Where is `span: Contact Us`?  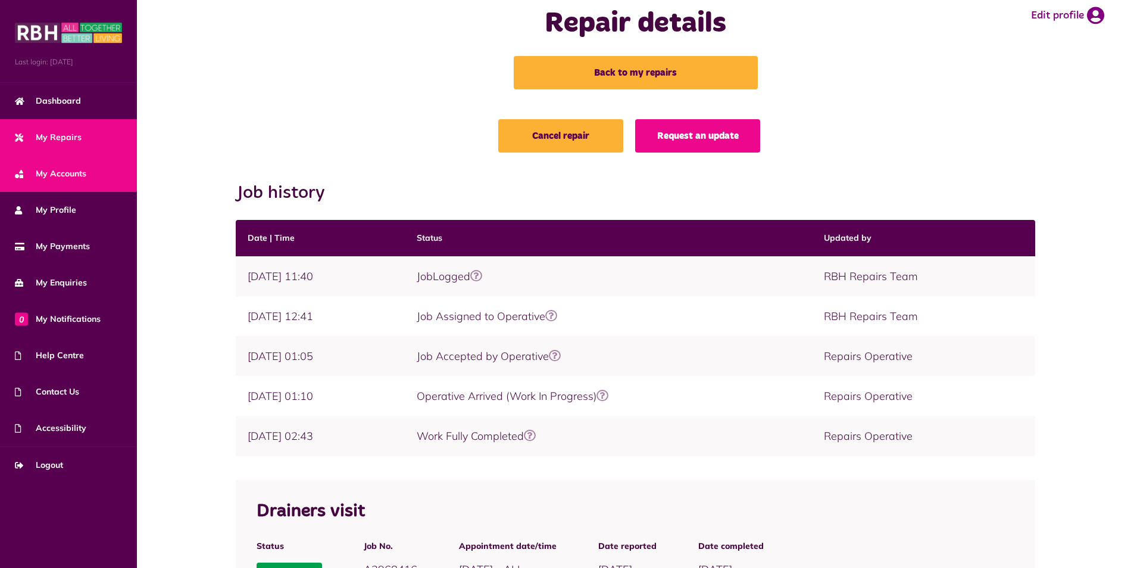
span: Contact Us is located at coordinates (47, 391).